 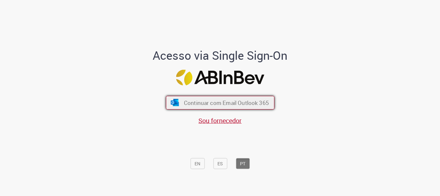 I want to click on h1: Acesso via Single Sign-On, so click(x=220, y=55).